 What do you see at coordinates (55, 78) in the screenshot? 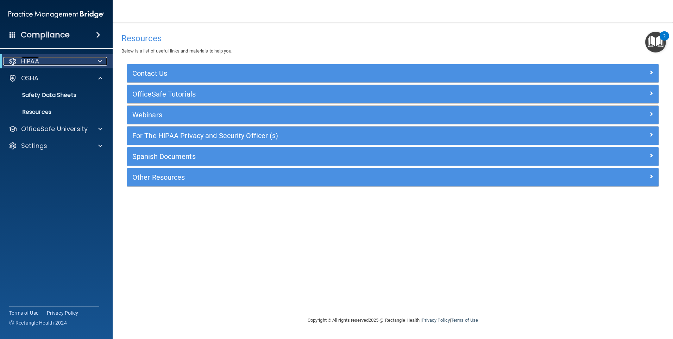
I see `a: OSHA` at bounding box center [55, 78].